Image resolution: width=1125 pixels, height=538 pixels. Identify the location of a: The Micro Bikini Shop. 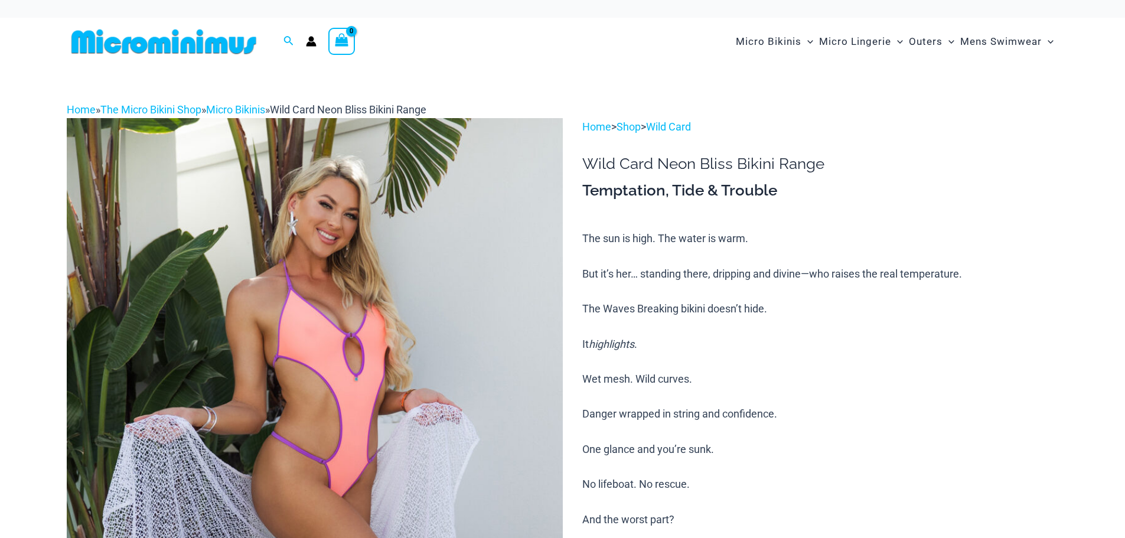
(151, 109).